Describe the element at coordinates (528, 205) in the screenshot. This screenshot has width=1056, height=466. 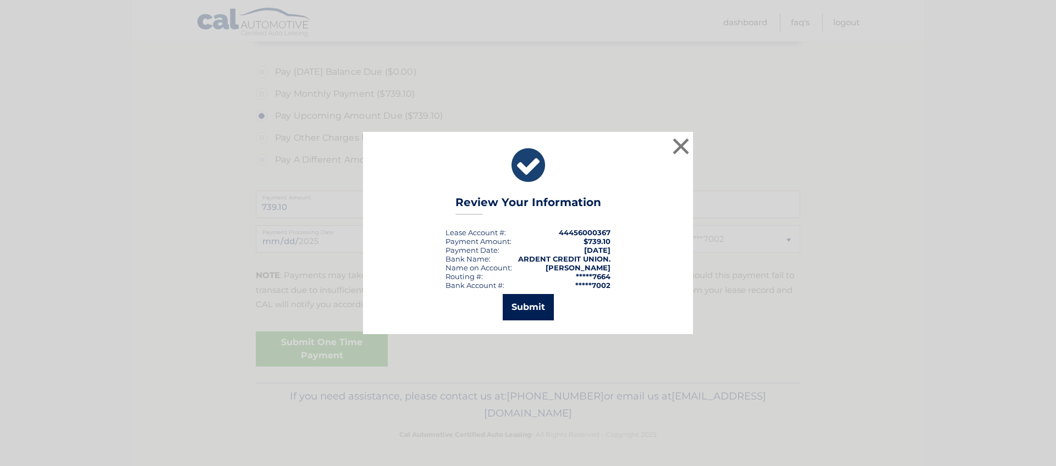
I see `h3: Review Your Information` at that location.